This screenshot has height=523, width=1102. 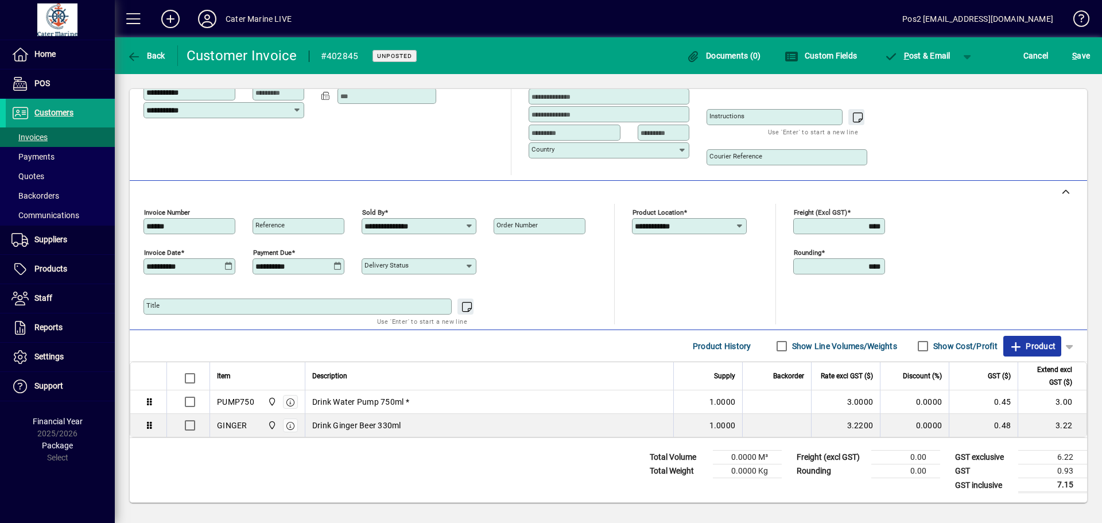 I want to click on mat-label: Order number, so click(x=517, y=225).